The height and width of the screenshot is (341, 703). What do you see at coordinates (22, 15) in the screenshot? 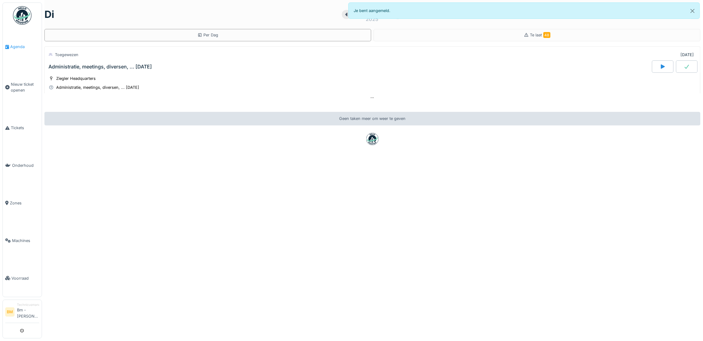
I see `img: Badge_color-CXgf-gQk.svg` at bounding box center [22, 15].